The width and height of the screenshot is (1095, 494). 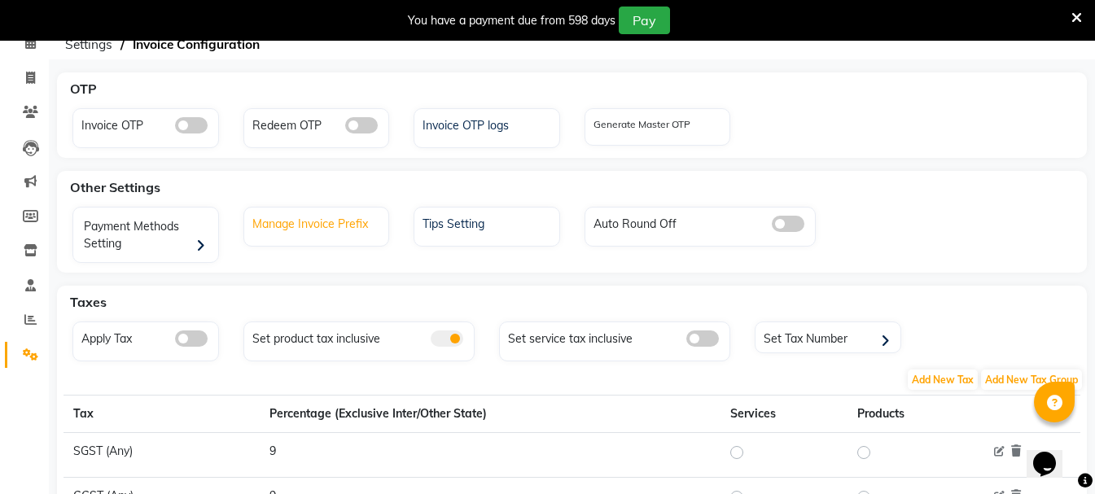 I want to click on span: Invoice Configuration, so click(x=196, y=45).